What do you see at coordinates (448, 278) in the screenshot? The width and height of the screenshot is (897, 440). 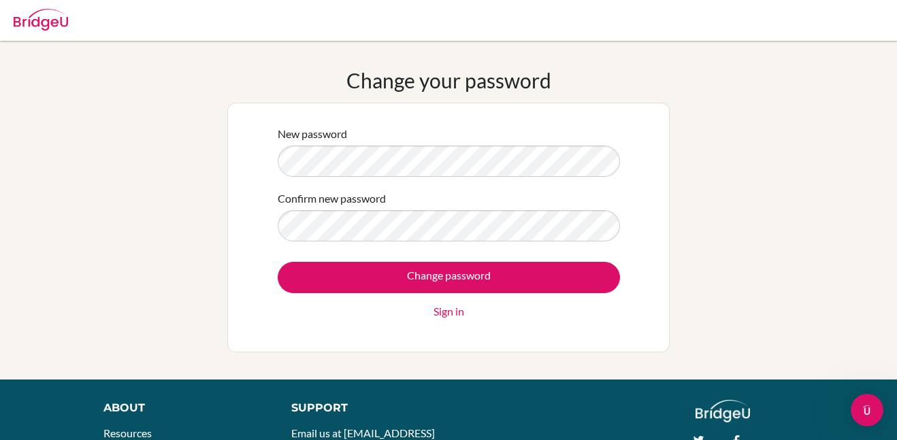 I see `input: Change password` at bounding box center [448, 278].